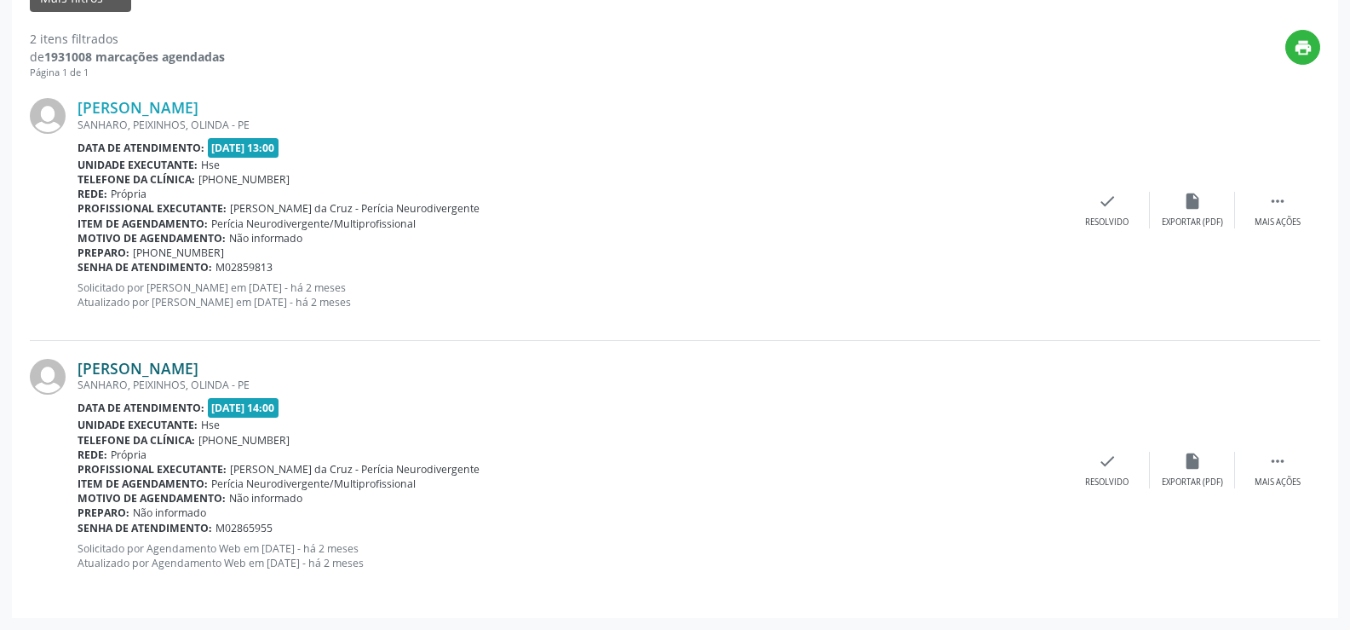  What do you see at coordinates (135, 56) in the screenshot?
I see `strong: 1931008 marcações agendadas` at bounding box center [135, 56].